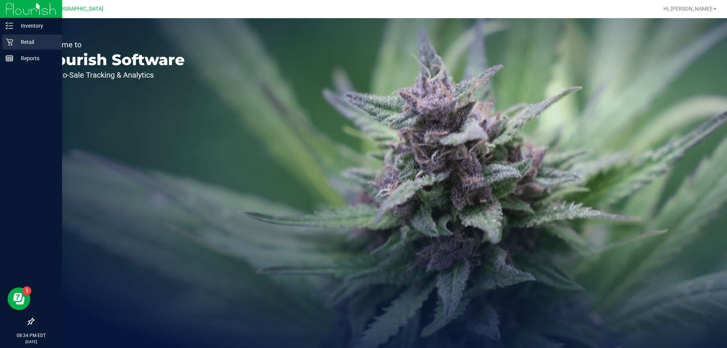 The width and height of the screenshot is (727, 348). I want to click on p: Retail, so click(36, 42).